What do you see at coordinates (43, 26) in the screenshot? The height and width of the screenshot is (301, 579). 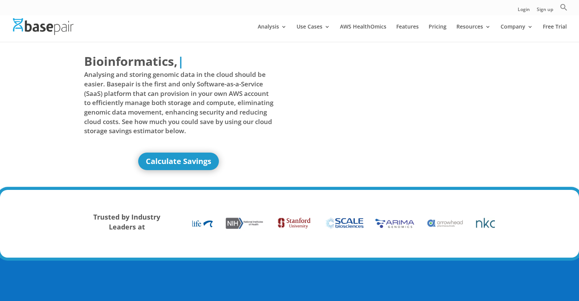 I see `img: Basepair` at bounding box center [43, 26].